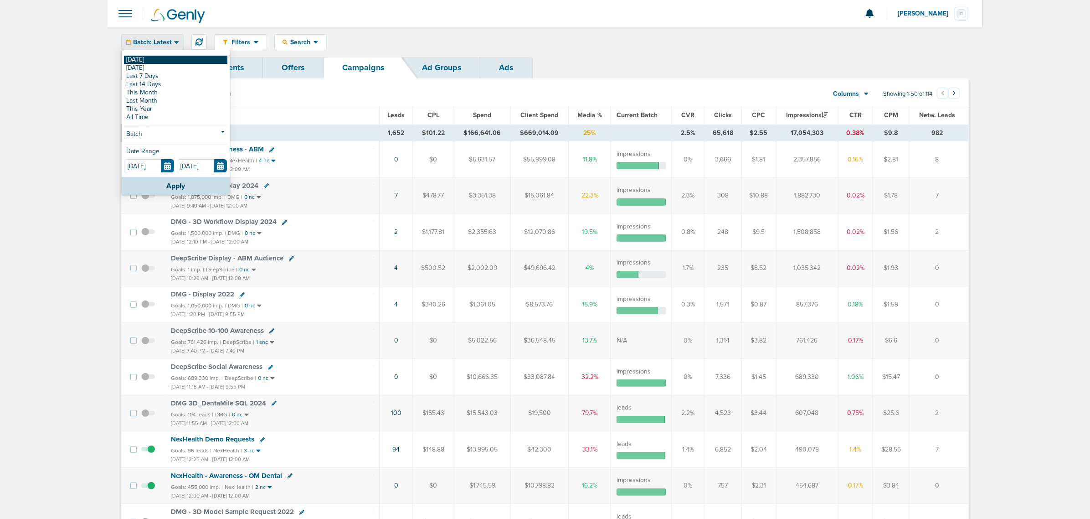 The height and width of the screenshot is (519, 1090). What do you see at coordinates (539, 412) in the screenshot?
I see `td: $19,500` at bounding box center [539, 412].